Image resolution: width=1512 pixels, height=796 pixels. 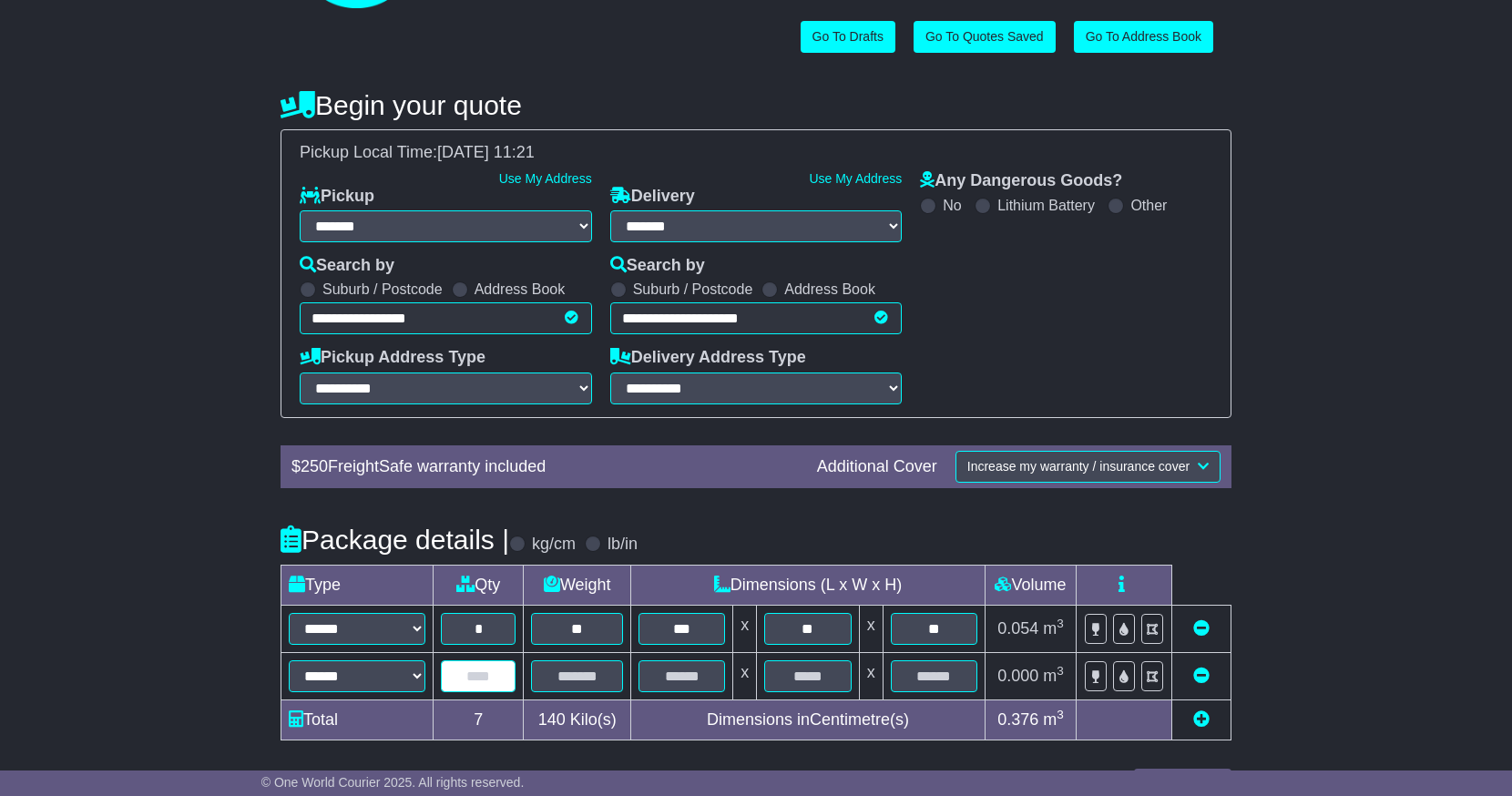 What do you see at coordinates (1078, 466) in the screenshot?
I see `span: Increase my warranty / insurance cover` at bounding box center [1078, 466].